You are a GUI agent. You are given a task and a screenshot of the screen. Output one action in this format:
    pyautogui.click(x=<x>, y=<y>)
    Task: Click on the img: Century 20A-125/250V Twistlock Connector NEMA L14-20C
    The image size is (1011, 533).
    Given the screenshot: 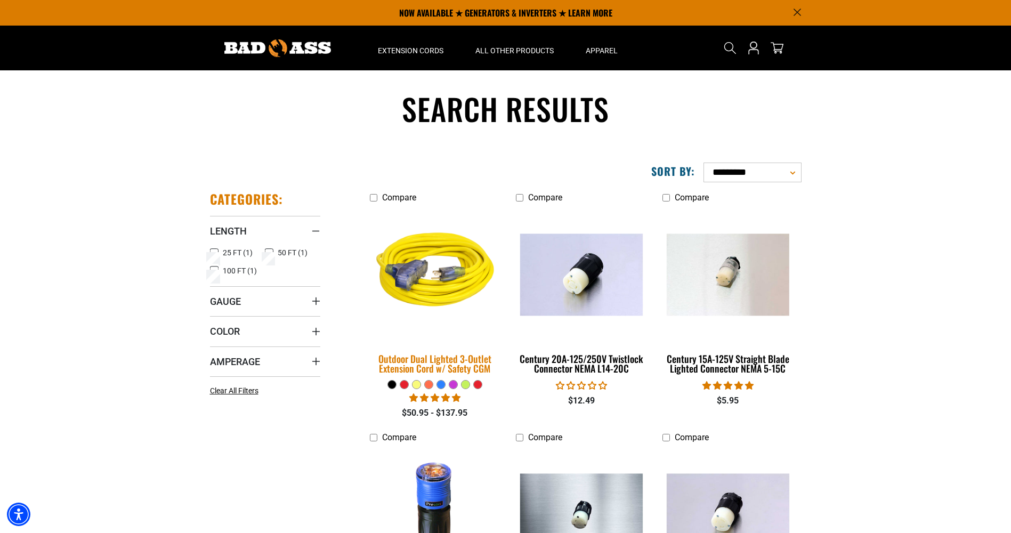 What is the action you would take?
    pyautogui.click(x=581, y=274)
    